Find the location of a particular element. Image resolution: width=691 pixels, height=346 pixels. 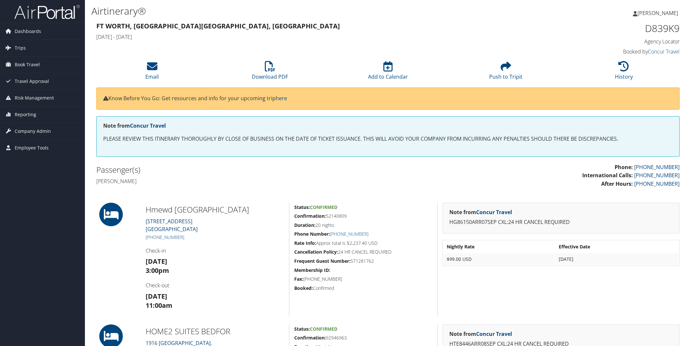

h2: HOME2 SUITES BEDFOR is located at coordinates (215, 331).